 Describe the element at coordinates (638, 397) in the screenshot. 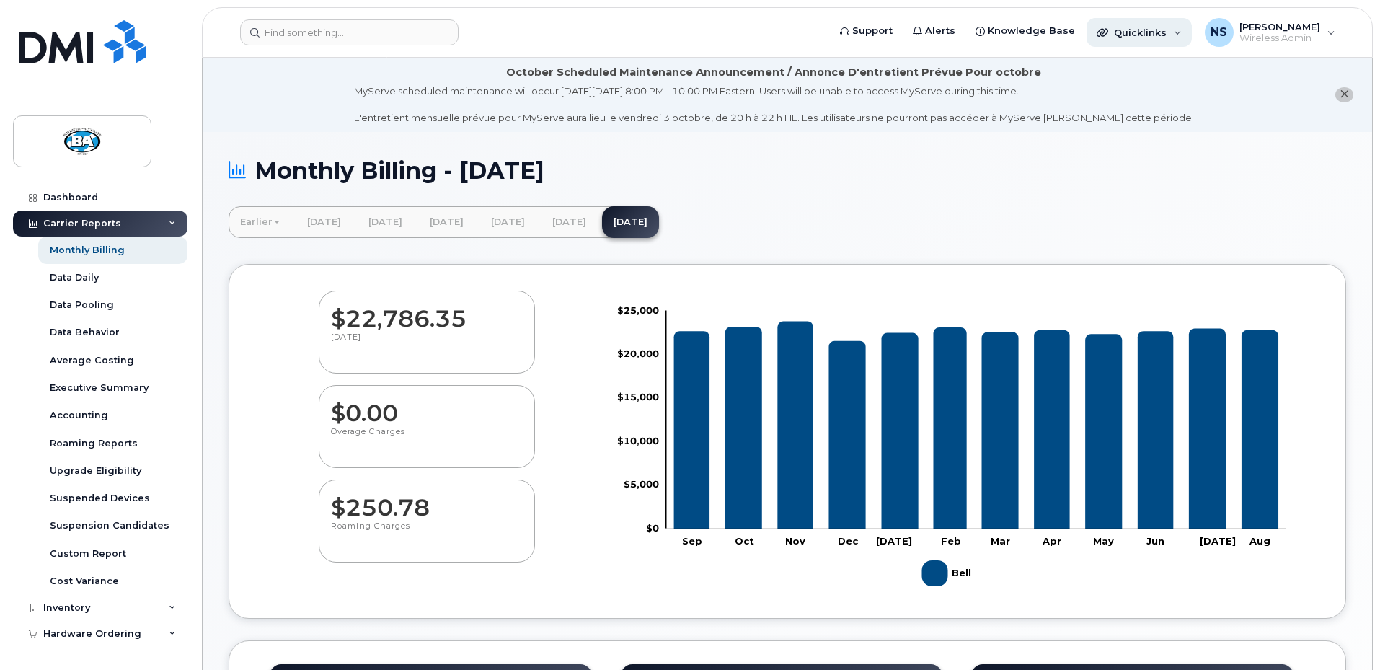

I see `tspan: $15,000` at that location.